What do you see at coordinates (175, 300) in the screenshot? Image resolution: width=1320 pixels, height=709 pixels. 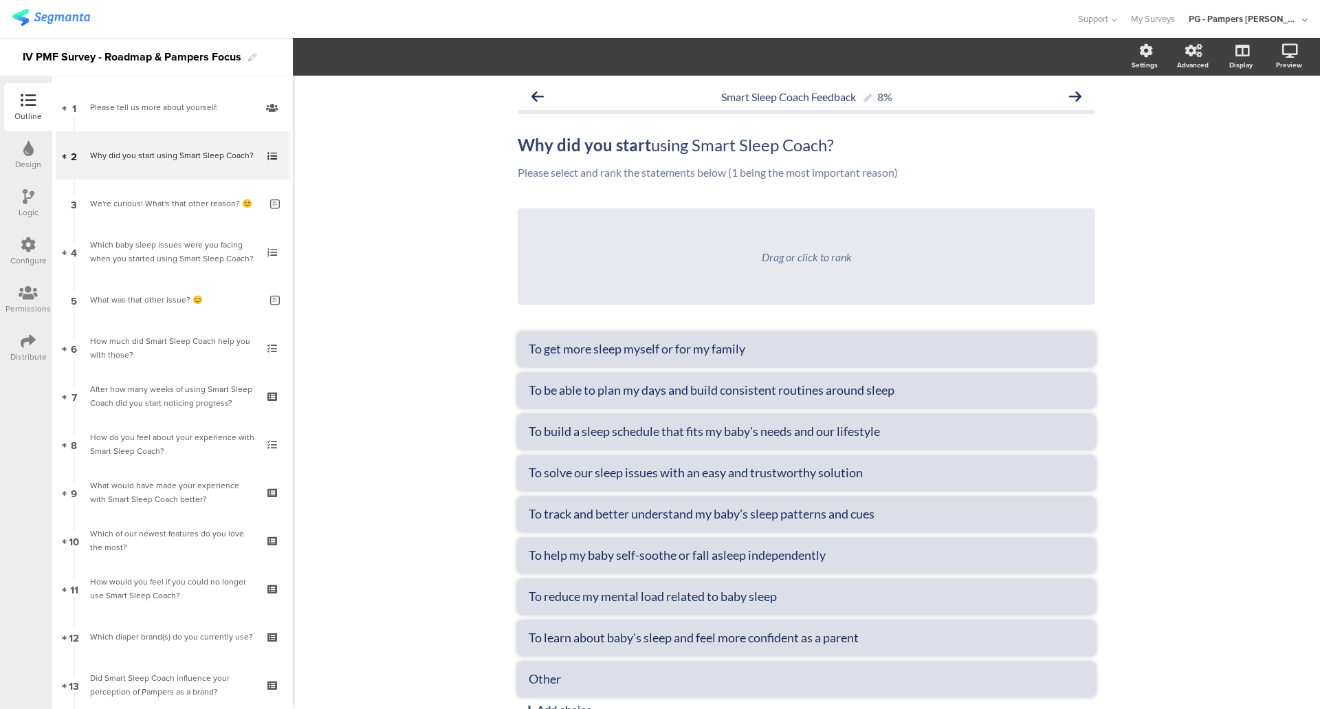 I see `div: What was that other issue? 😊` at bounding box center [175, 300].